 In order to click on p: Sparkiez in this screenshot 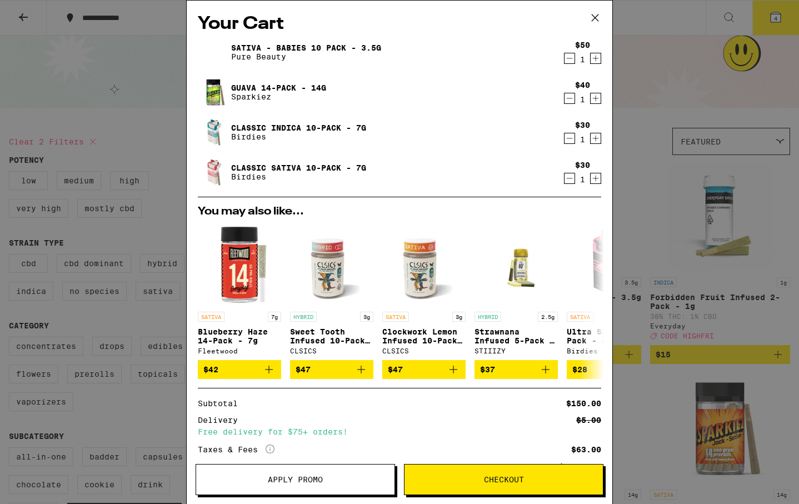, I will do `click(279, 97)`.